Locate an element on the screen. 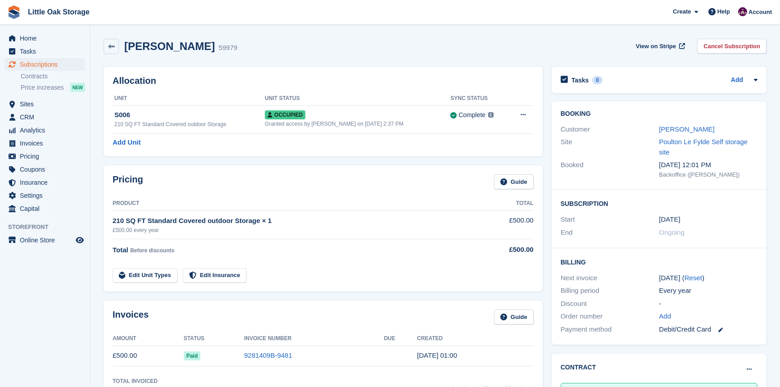  a: Cancel Subscription is located at coordinates (732, 46).